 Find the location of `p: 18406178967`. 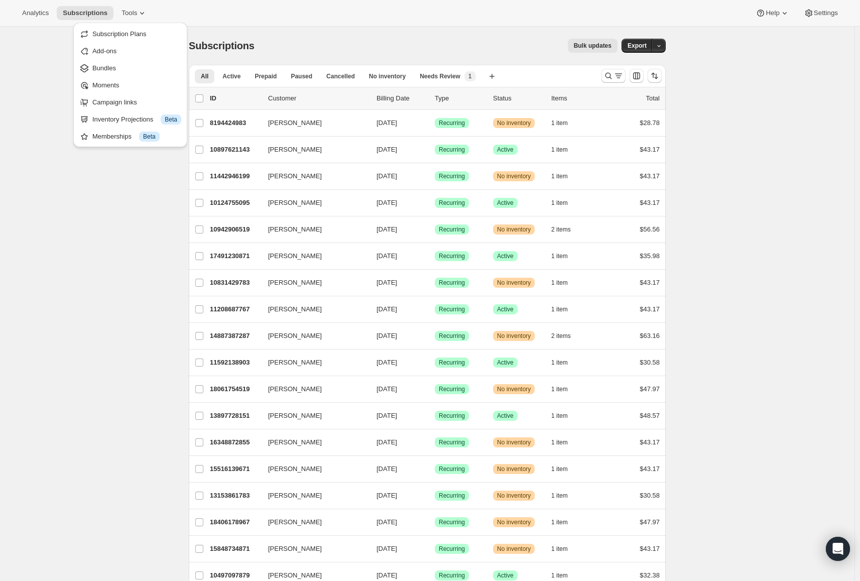

p: 18406178967 is located at coordinates (235, 522).